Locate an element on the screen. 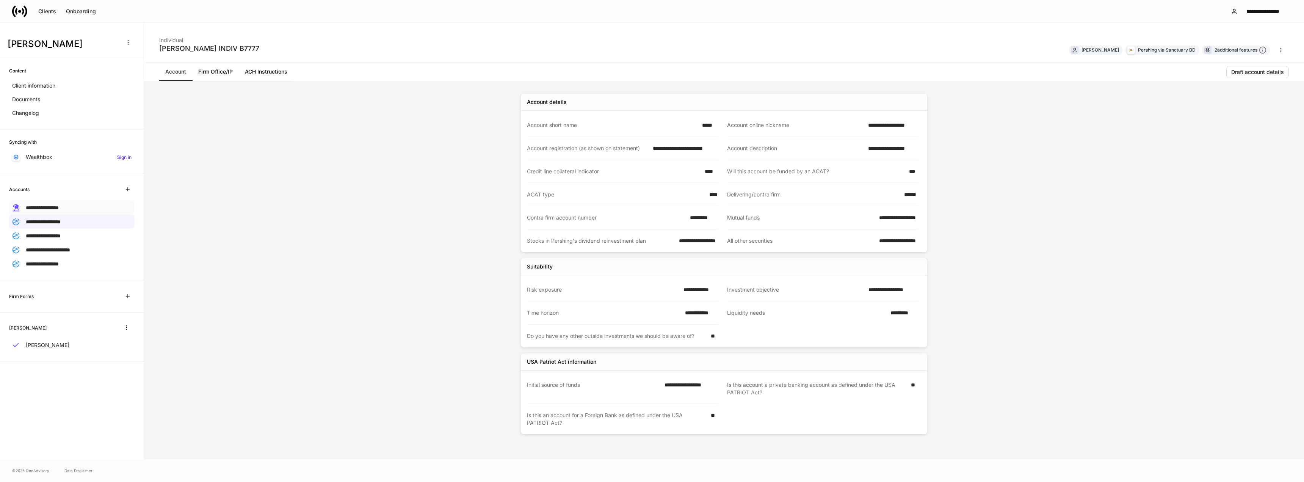 This screenshot has width=1304, height=482. div: Clients is located at coordinates (47, 11).